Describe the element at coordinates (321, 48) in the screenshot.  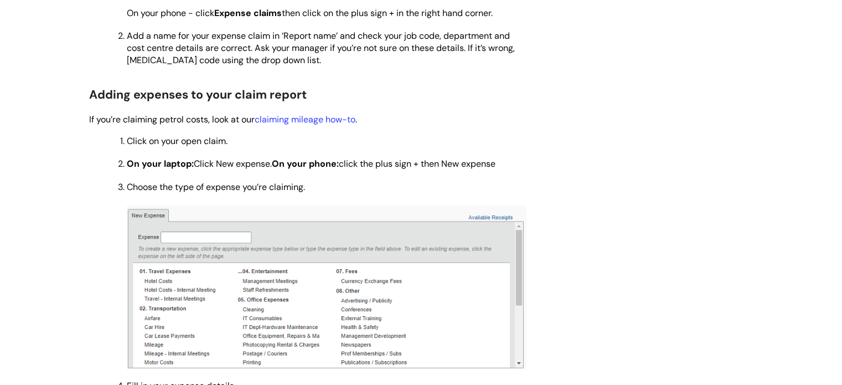
I see `span: Add a name for your expense claim in ‘Report name’ and check your job code, department and cost c...` at that location.